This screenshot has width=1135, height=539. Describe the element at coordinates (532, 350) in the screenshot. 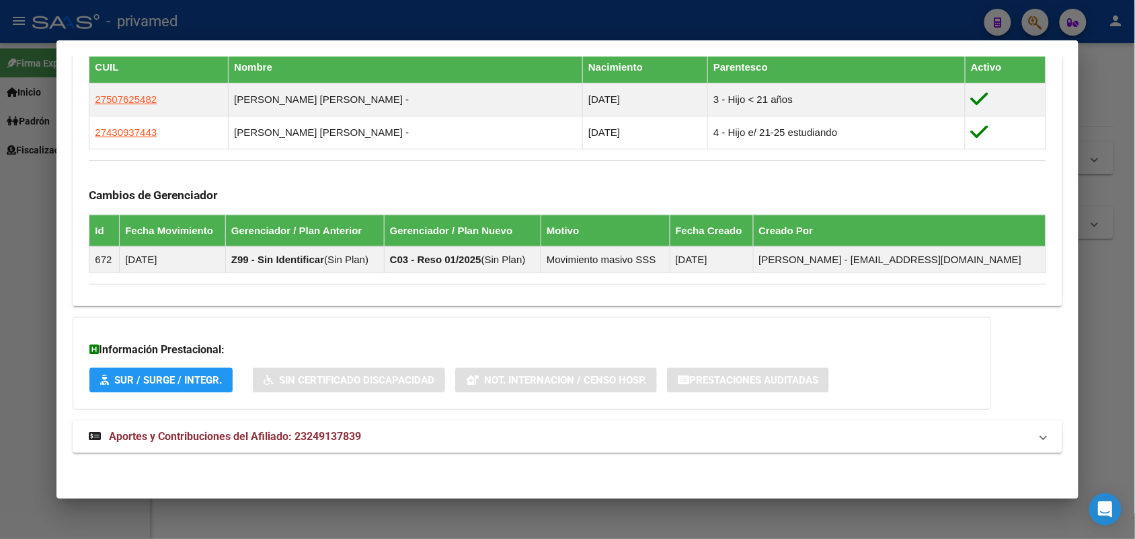

I see `h3: Información Prestacional:` at that location.